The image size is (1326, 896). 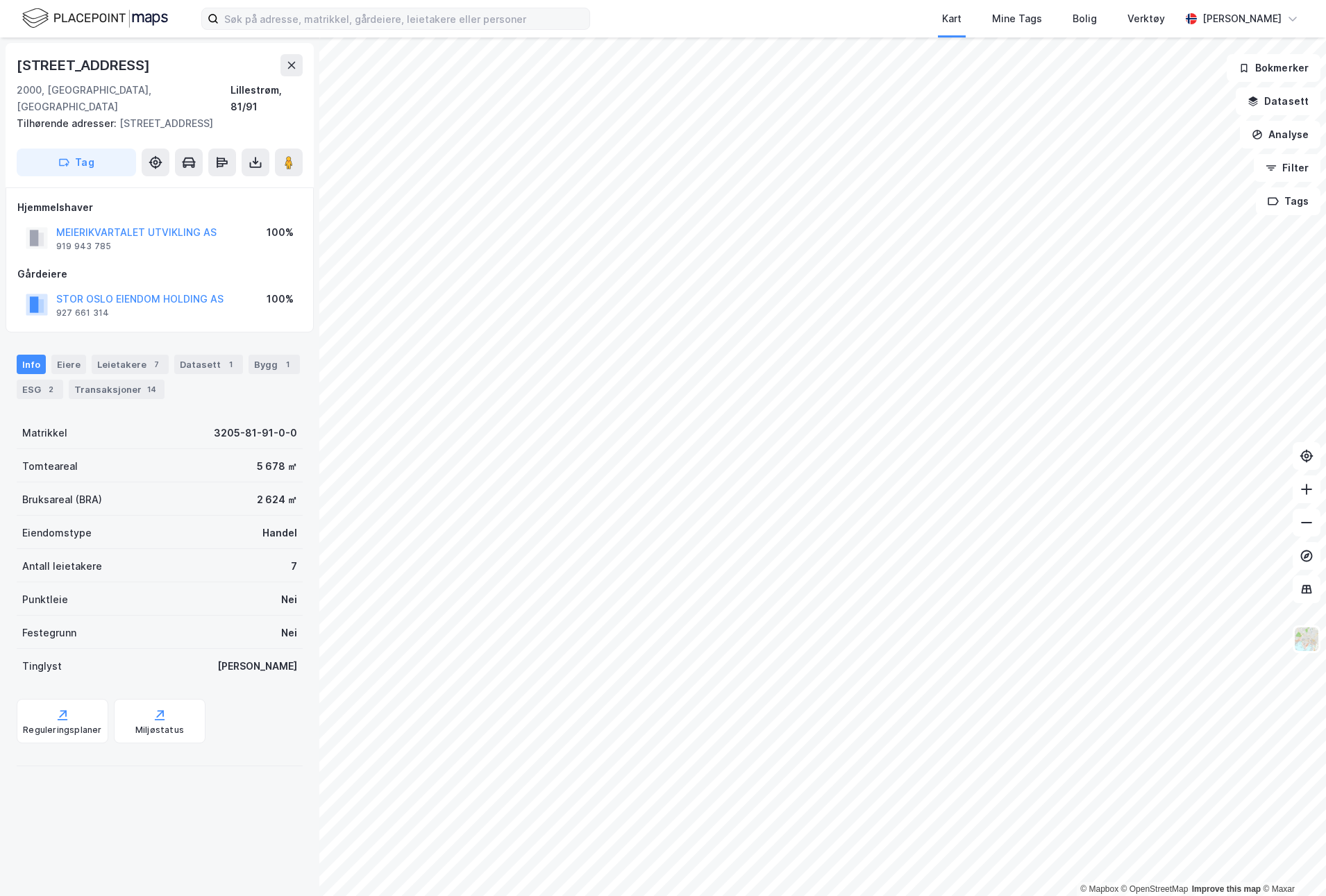 I want to click on div: Verktøy, so click(x=1146, y=18).